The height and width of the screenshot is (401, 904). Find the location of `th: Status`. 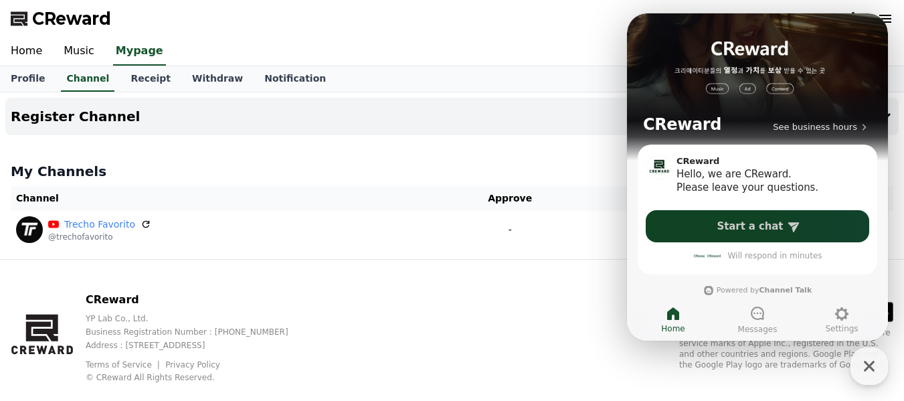

th: Status is located at coordinates (740, 198).